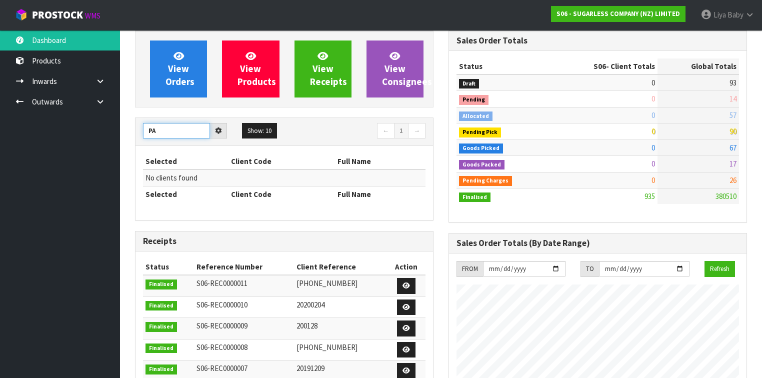  I want to click on span: View Receipts, so click(329, 69).